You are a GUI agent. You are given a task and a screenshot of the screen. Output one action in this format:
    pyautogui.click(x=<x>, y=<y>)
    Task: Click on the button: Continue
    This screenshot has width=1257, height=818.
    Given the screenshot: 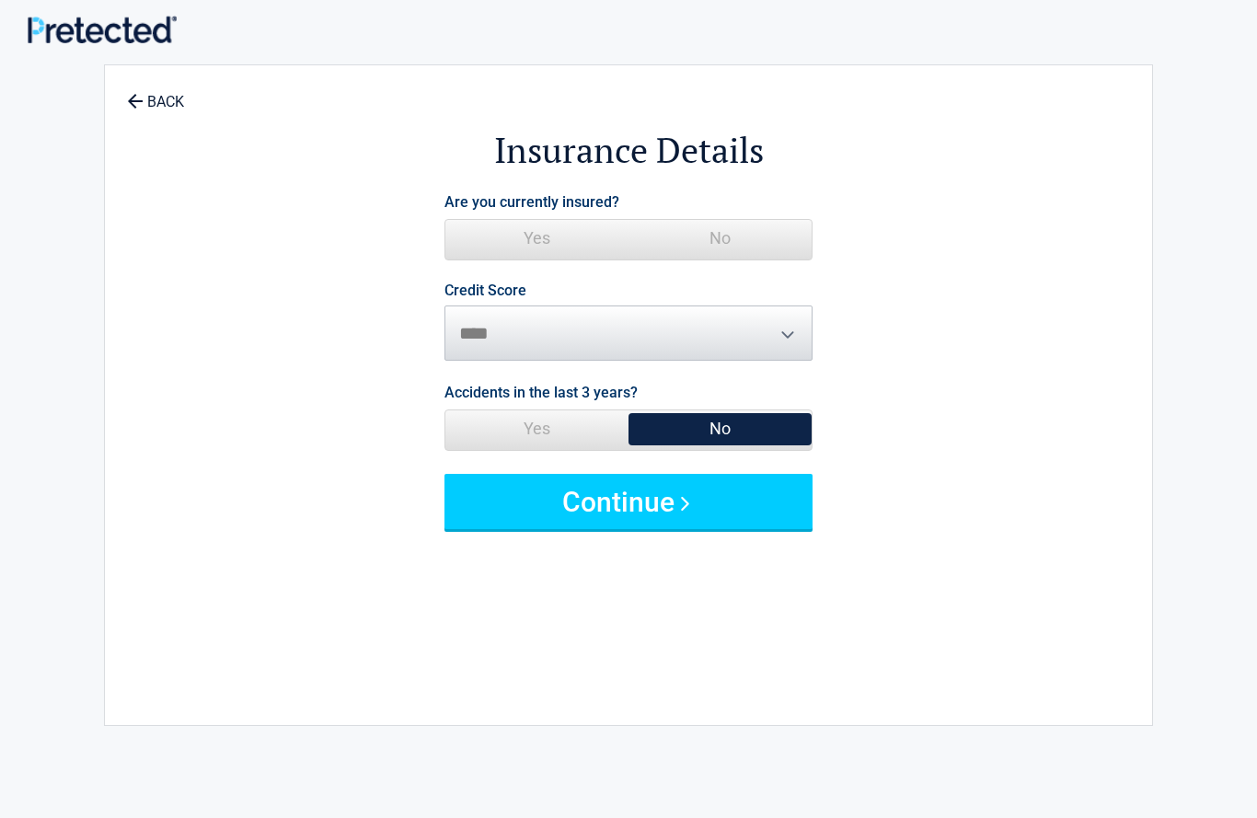 What is the action you would take?
    pyautogui.click(x=629, y=502)
    